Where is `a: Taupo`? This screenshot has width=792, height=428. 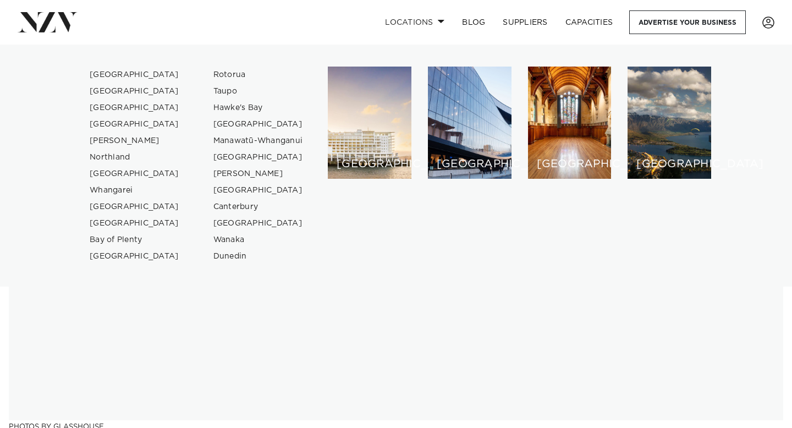 a: Taupo is located at coordinates (258, 91).